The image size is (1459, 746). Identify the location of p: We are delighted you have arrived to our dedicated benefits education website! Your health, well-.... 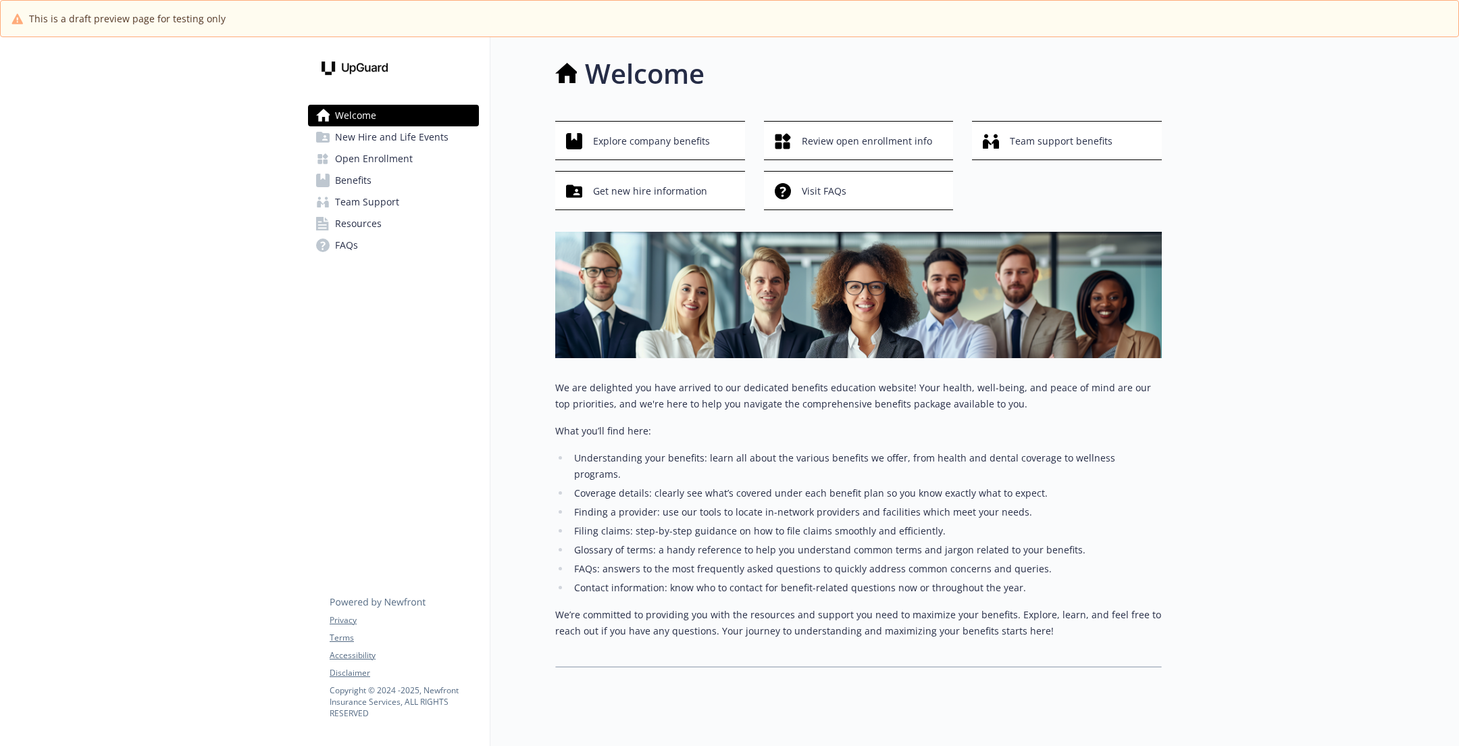
(858, 396).